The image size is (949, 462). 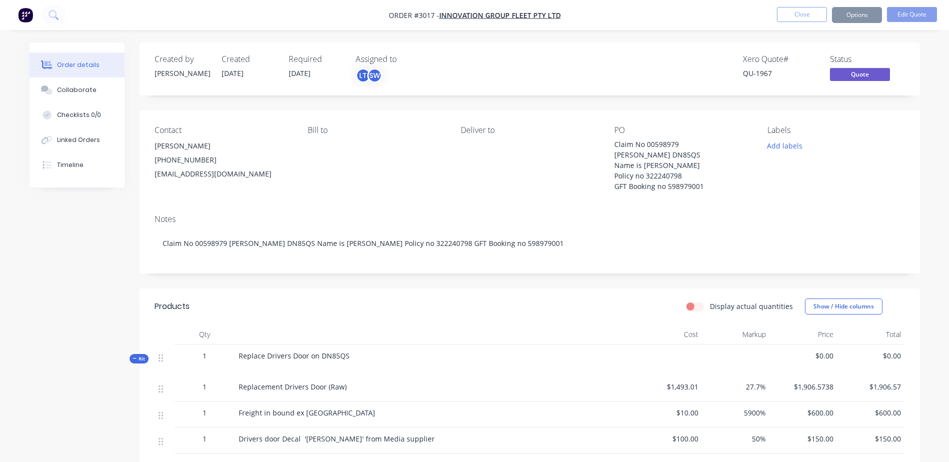 What do you see at coordinates (530, 219) in the screenshot?
I see `div: Notes` at bounding box center [530, 219].